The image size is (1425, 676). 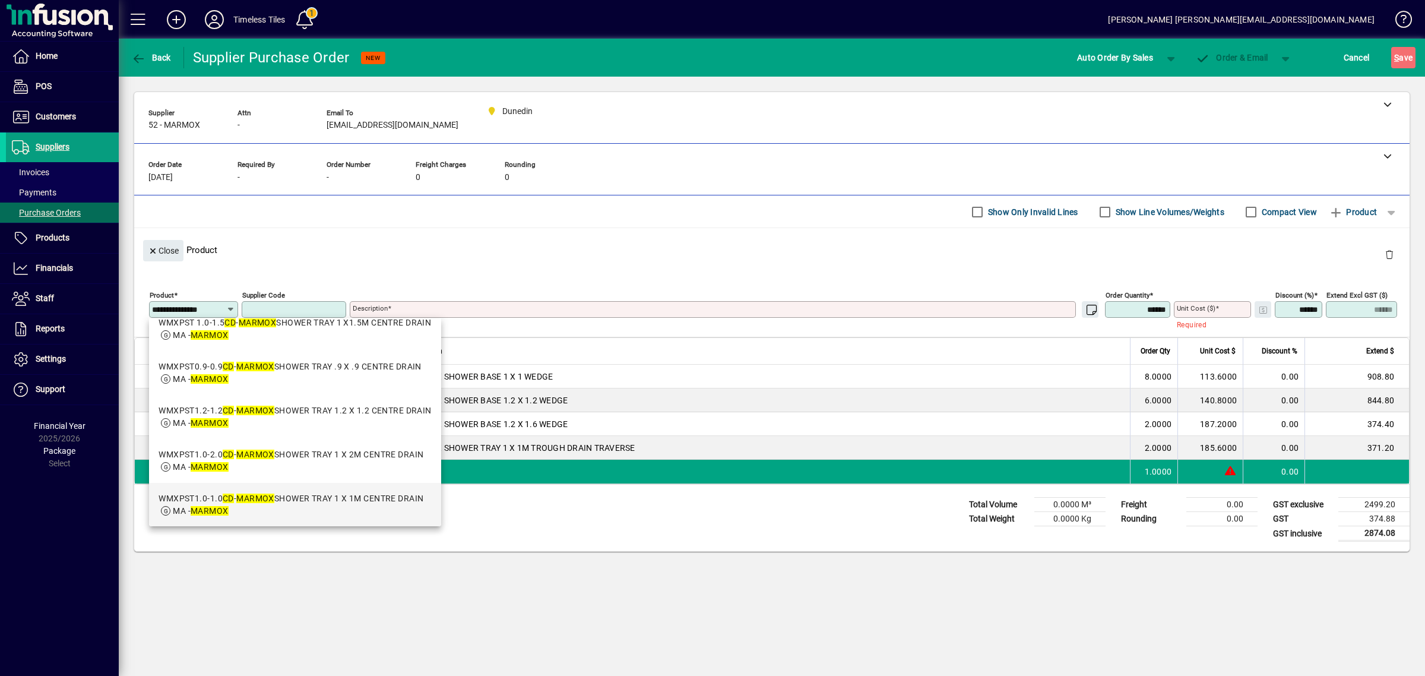 What do you see at coordinates (220, 448) in the screenshot?
I see `div: WMXPST1.0-1.0TDTV` at bounding box center [220, 448].